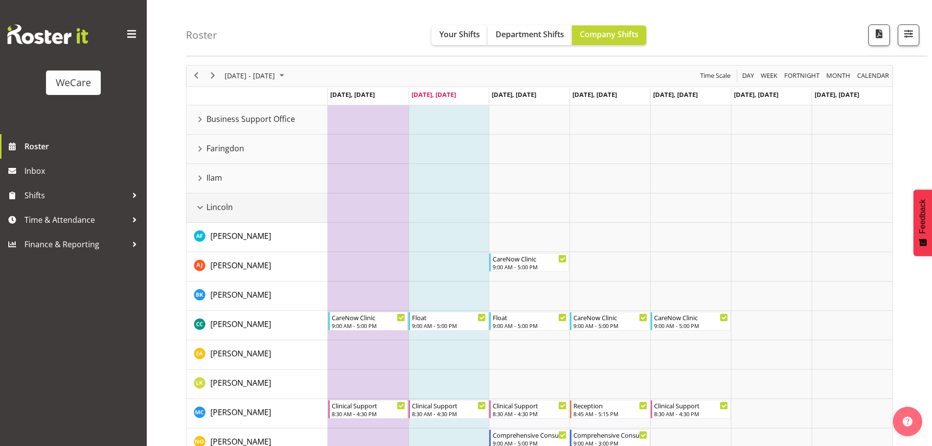  What do you see at coordinates (609, 35) in the screenshot?
I see `button: Company Shifts` at bounding box center [609, 35].